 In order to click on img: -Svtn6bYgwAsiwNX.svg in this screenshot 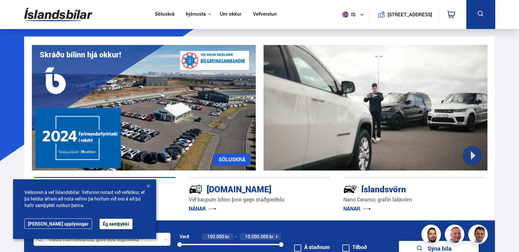, I will do `click(350, 189)`.